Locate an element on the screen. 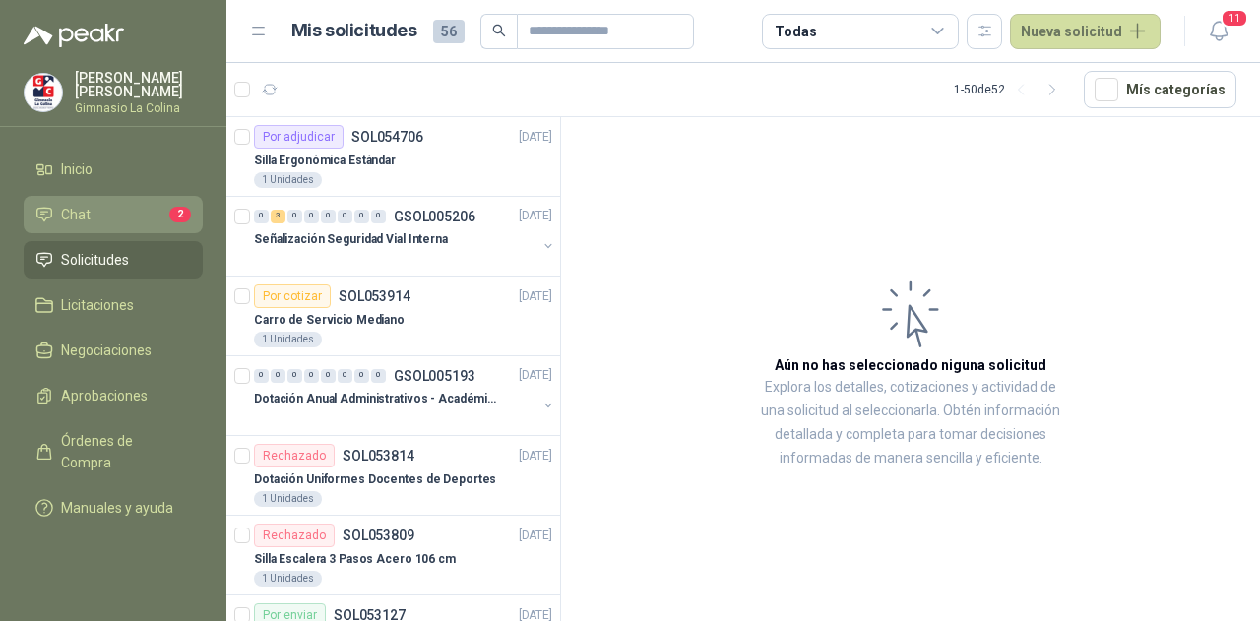 This screenshot has height=621, width=1260. span: Manuales y ayuda is located at coordinates (117, 508).